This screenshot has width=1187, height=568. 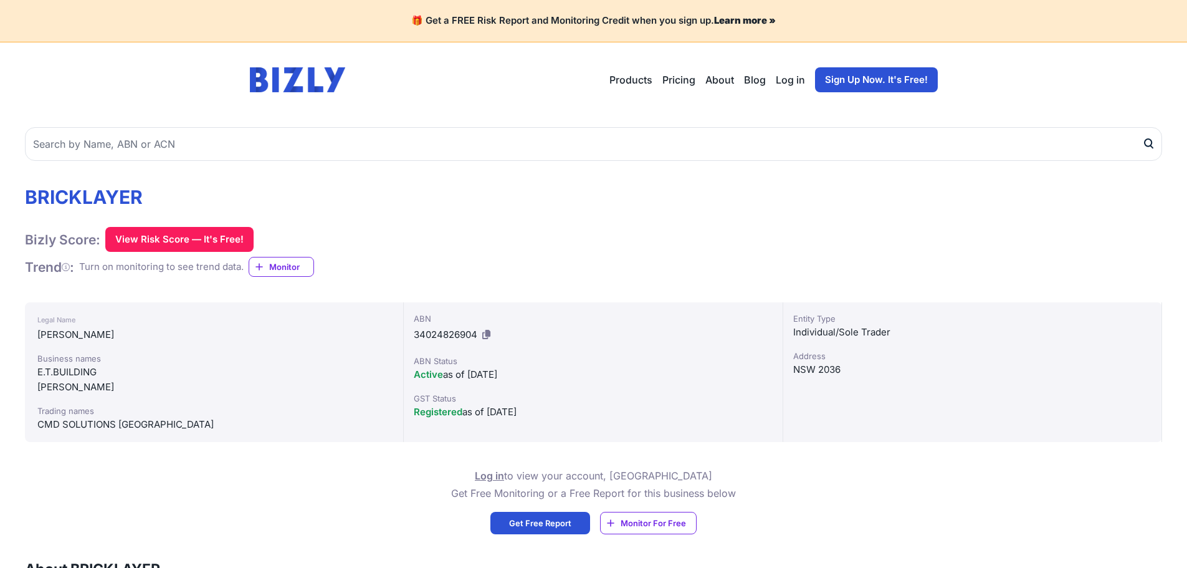 I want to click on strong: Learn more », so click(x=745, y=20).